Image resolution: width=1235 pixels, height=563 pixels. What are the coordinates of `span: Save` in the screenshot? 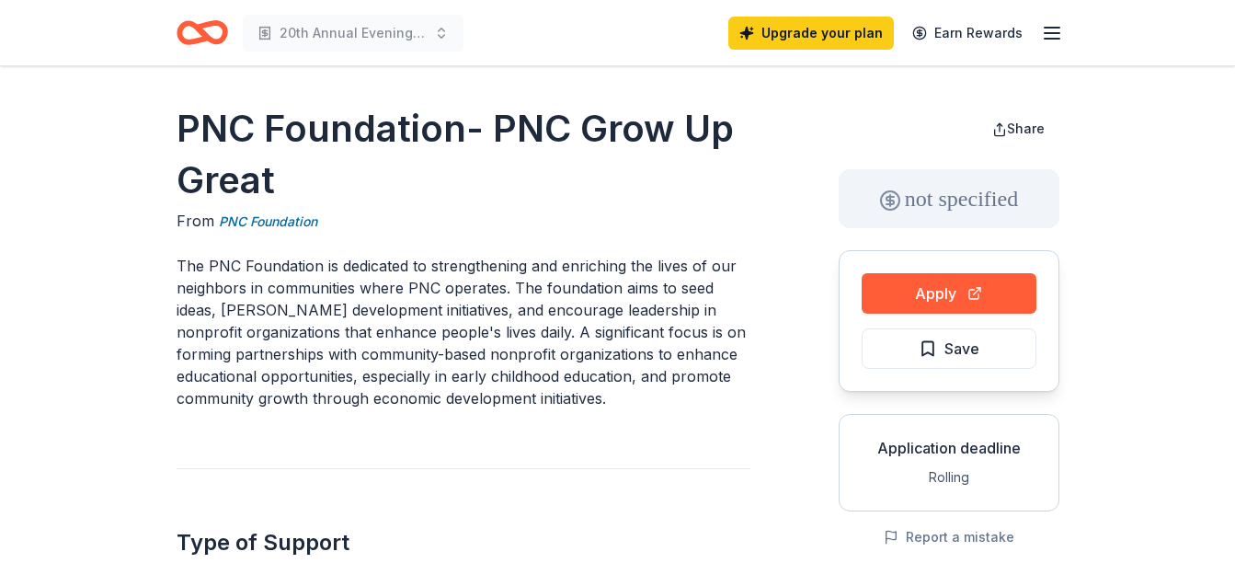 It's located at (962, 349).